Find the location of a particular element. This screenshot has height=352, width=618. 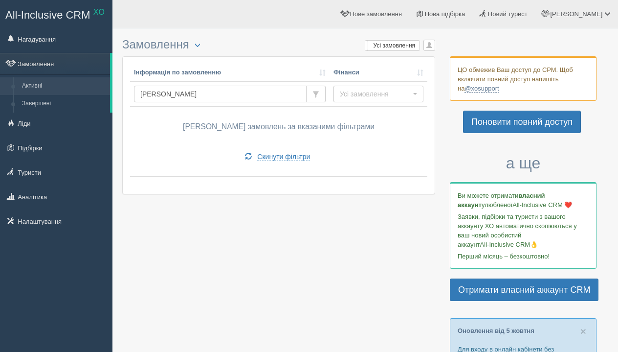

label: Усі замовлення is located at coordinates (392, 45).